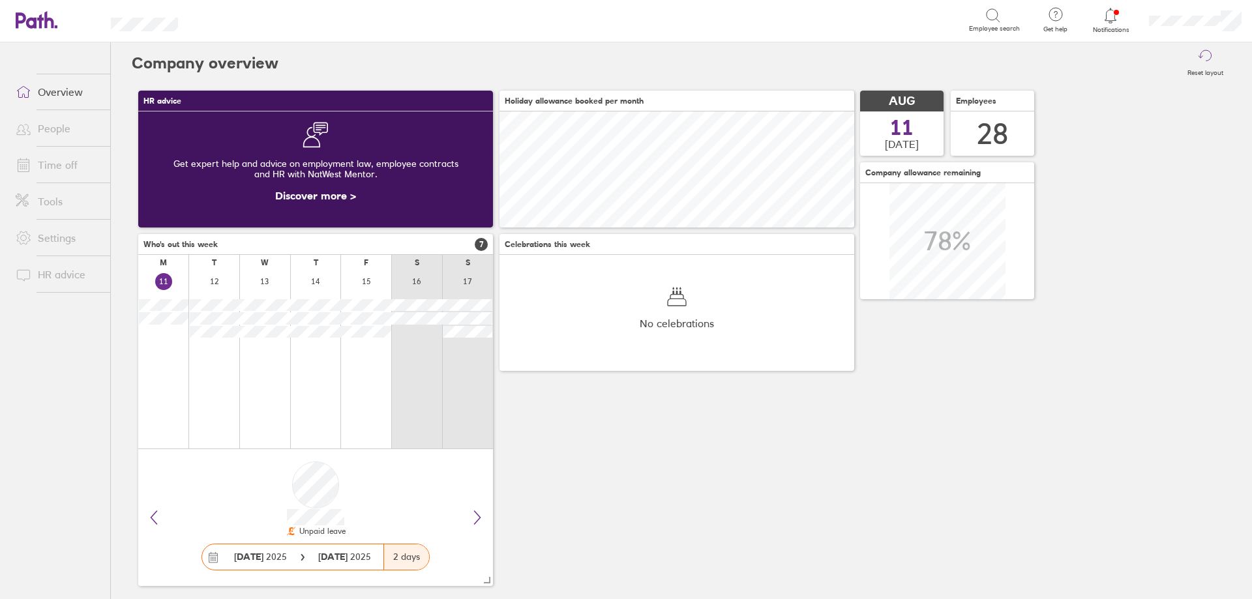 This screenshot has height=599, width=1252. Describe the element at coordinates (902, 101) in the screenshot. I see `span: AUG` at that location.